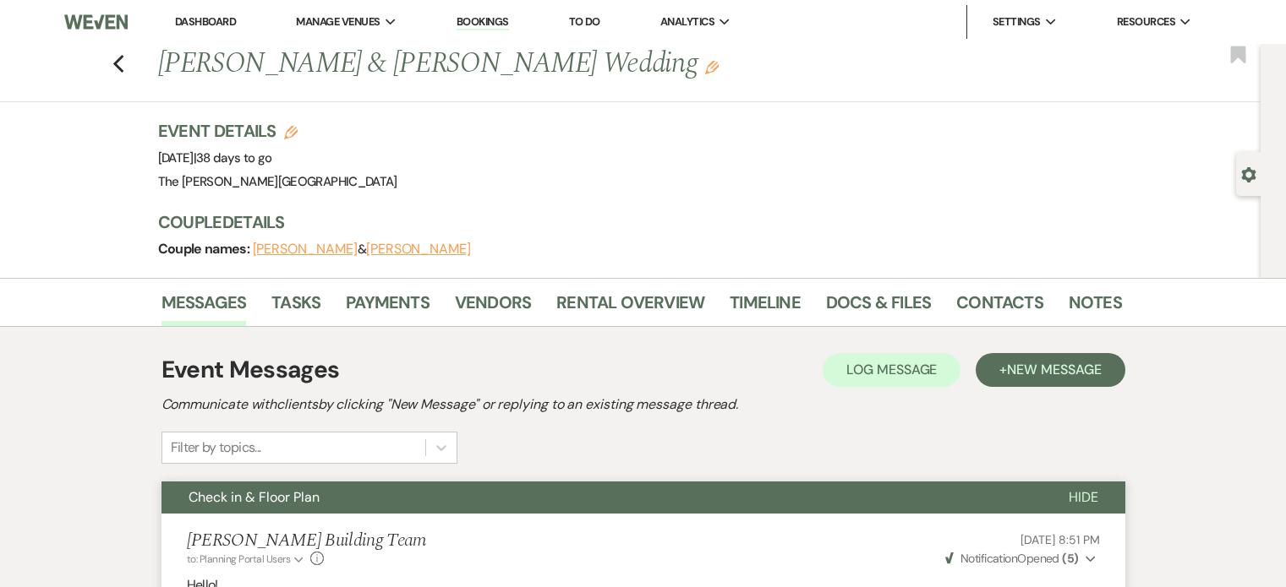 This screenshot has width=1286, height=587. I want to click on button: +New Message, so click(1050, 370).